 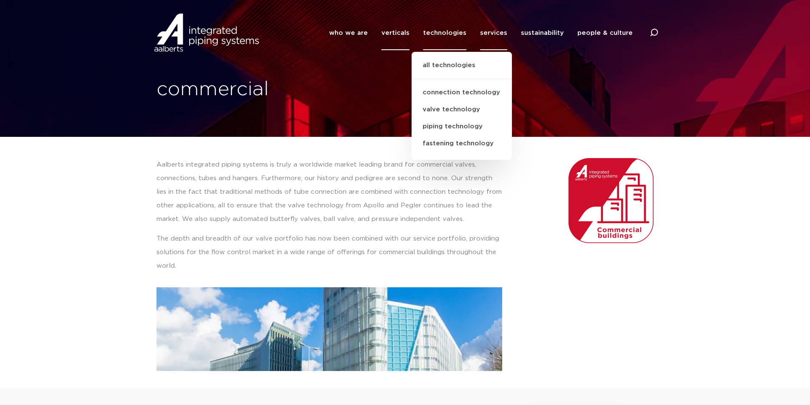 I want to click on a: connection technology, so click(x=462, y=93).